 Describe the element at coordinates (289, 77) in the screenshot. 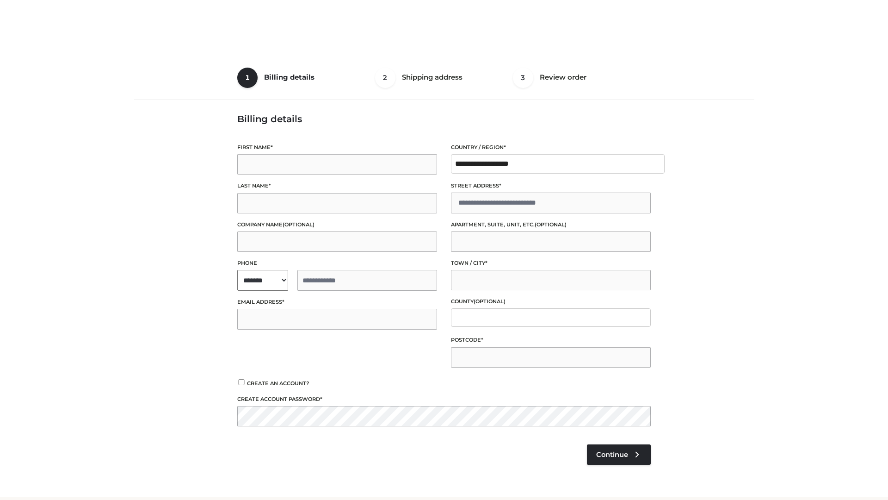

I see `span: Billing details` at that location.